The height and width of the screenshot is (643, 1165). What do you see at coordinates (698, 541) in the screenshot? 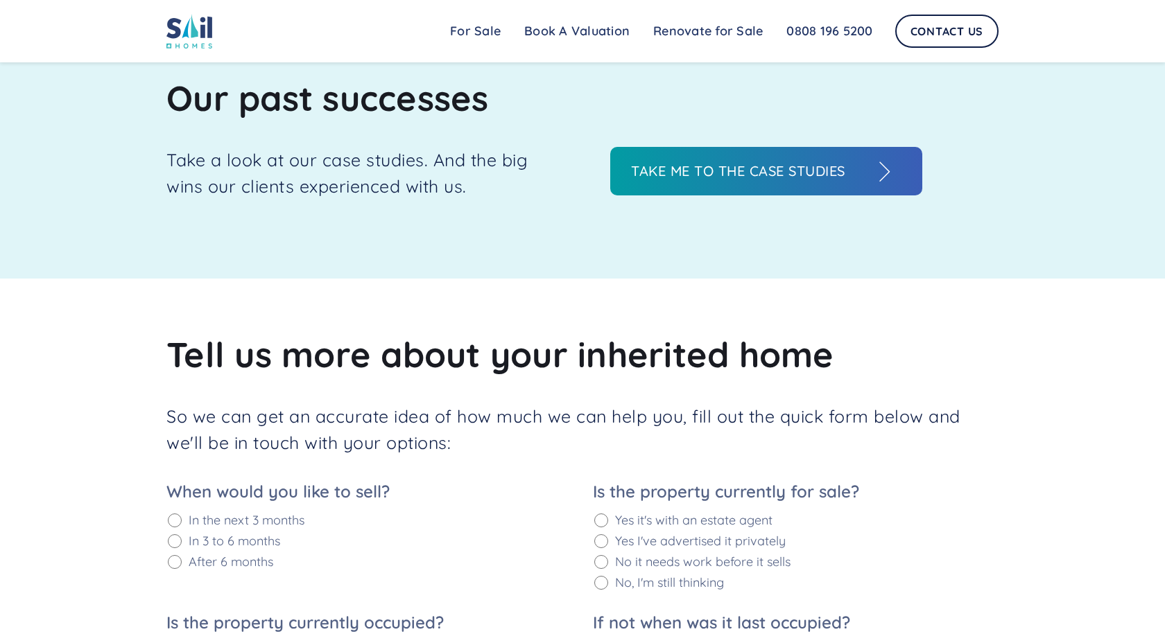
I see `span: Yes I've advertised it privately` at bounding box center [698, 541].